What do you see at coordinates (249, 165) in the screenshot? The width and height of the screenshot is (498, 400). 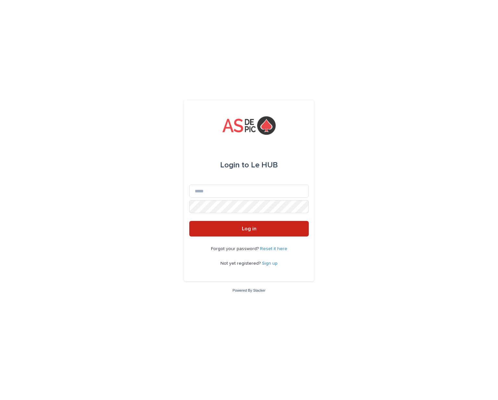 I see `div: Le HUB` at bounding box center [249, 165].